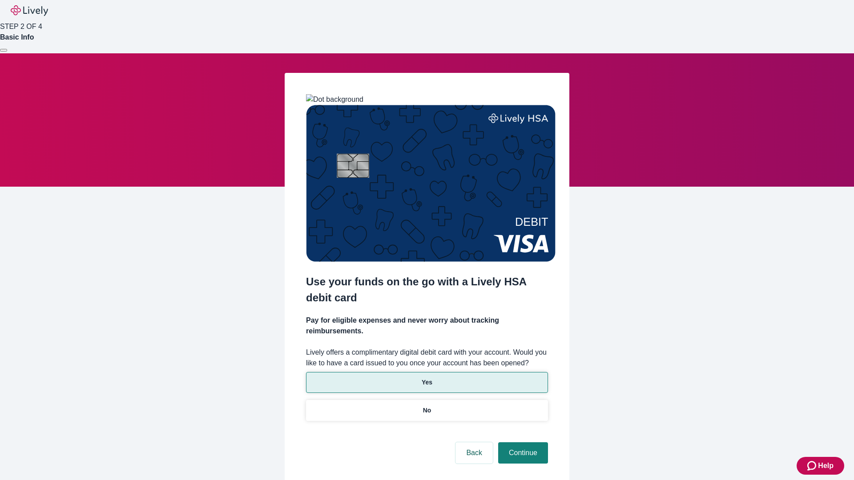 This screenshot has width=854, height=480. Describe the element at coordinates (812, 466) in the screenshot. I see `svg: Zendesk support icon` at that location.